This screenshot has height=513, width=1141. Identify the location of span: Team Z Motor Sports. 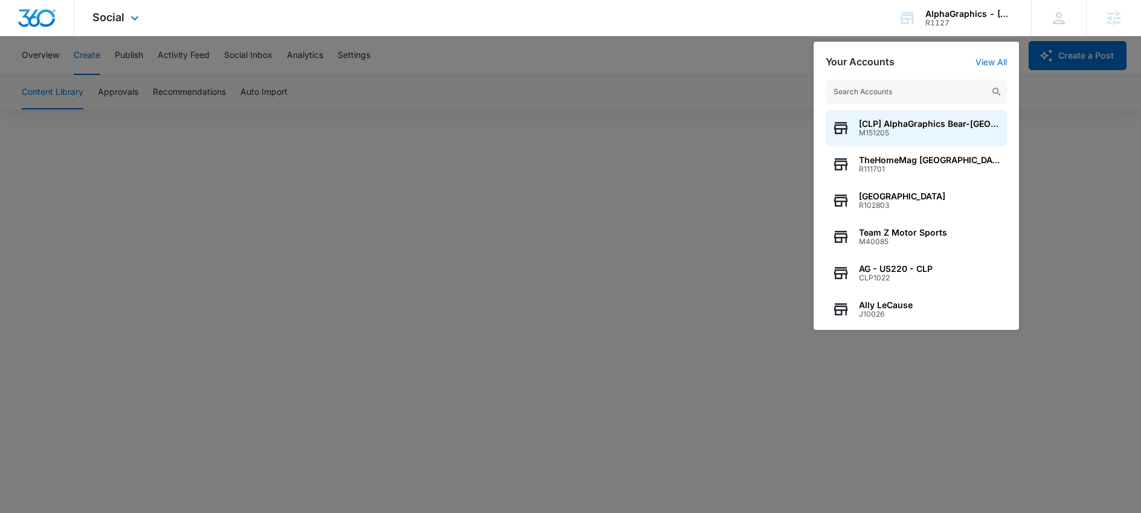
(903, 233).